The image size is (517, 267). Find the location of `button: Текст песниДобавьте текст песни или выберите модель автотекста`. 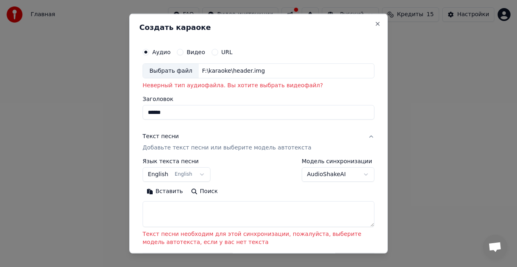

button: Текст песниДобавьте текст песни или выберите модель автотекста is located at coordinates (259, 142).